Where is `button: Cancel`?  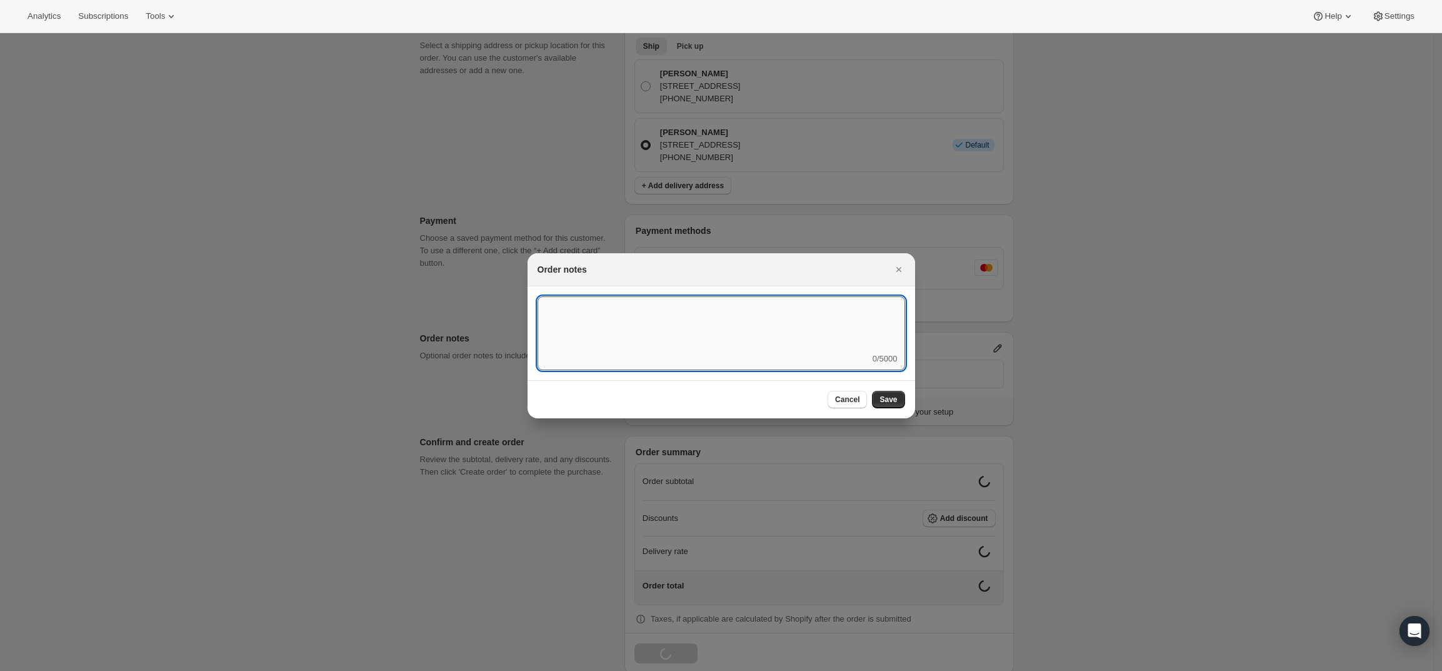 button: Cancel is located at coordinates (847, 399).